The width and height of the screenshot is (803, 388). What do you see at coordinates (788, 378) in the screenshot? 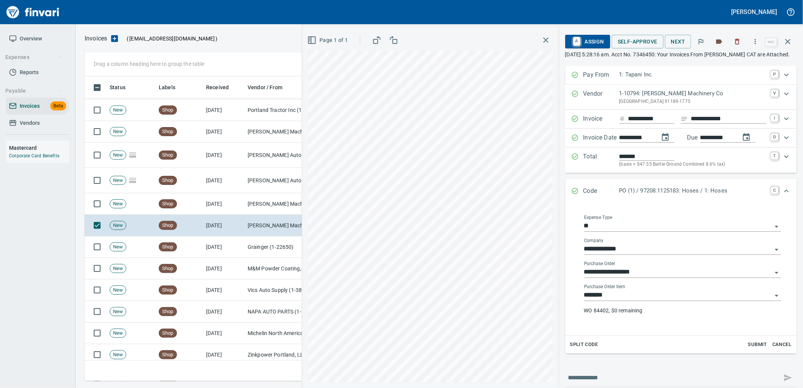
I see `span: This records your message into the invoice and notifies anyone mentioned` at bounding box center [788, 378].